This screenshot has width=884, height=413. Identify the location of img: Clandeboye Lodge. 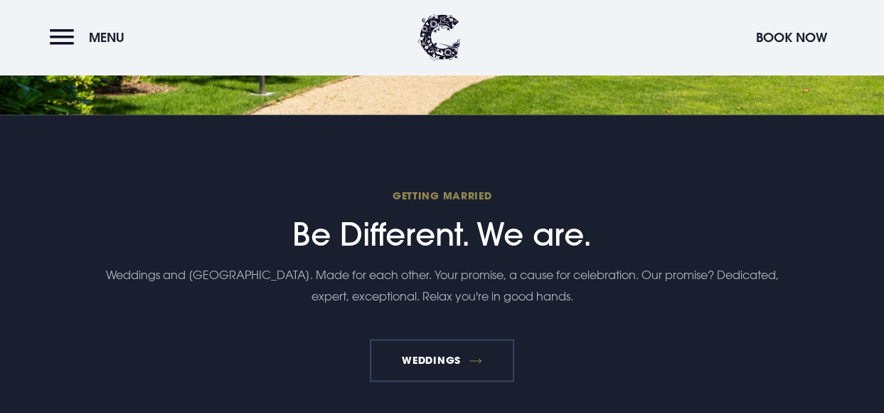
(440, 37).